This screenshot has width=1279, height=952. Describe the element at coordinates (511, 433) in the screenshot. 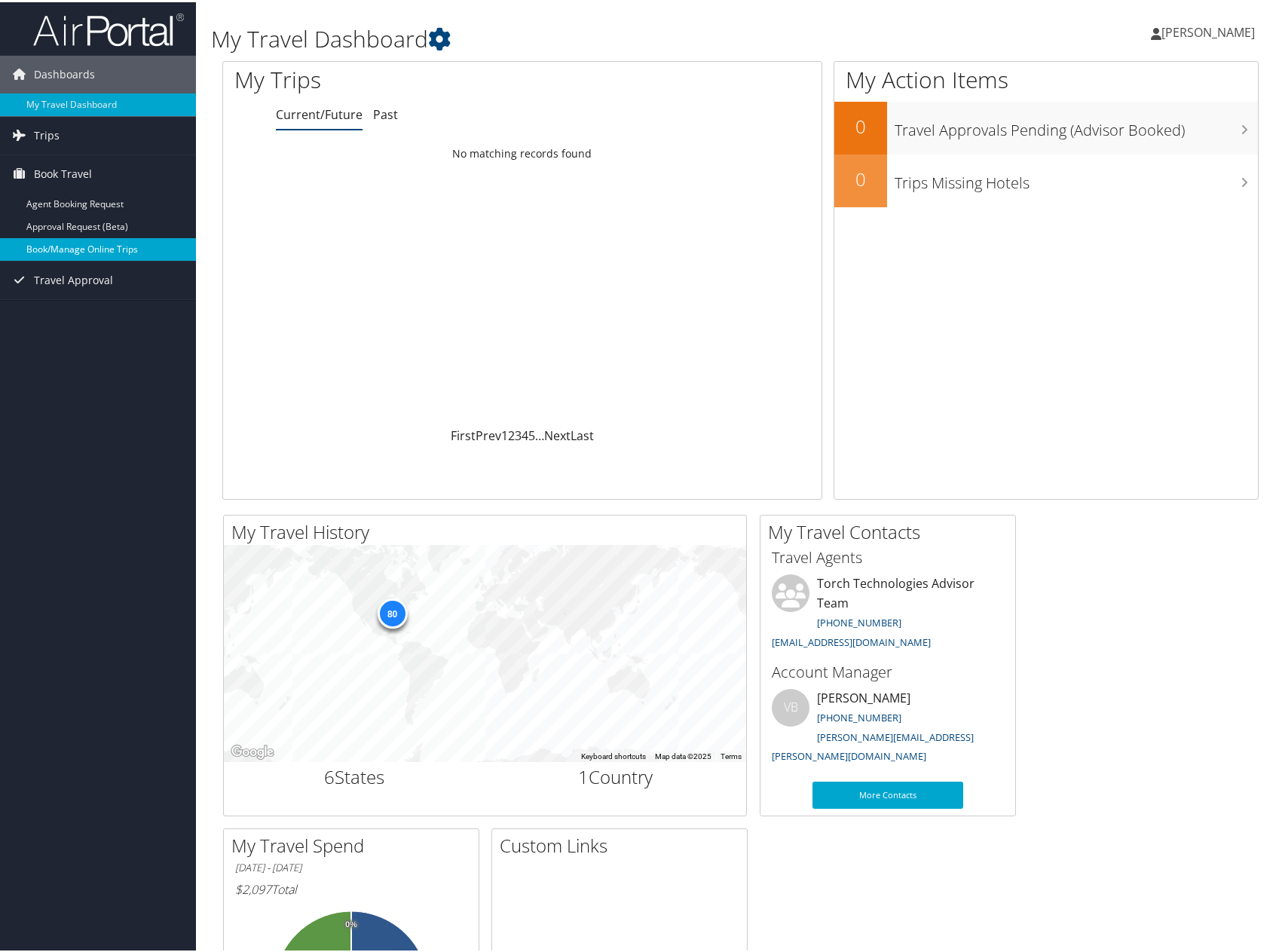

I see `a: 2` at that location.